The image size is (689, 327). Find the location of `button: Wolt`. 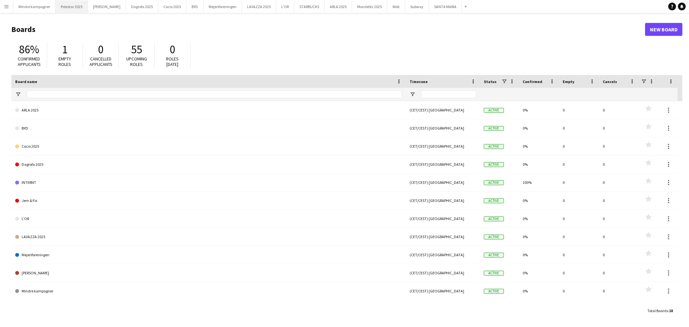

button: Wolt is located at coordinates (396, 6).